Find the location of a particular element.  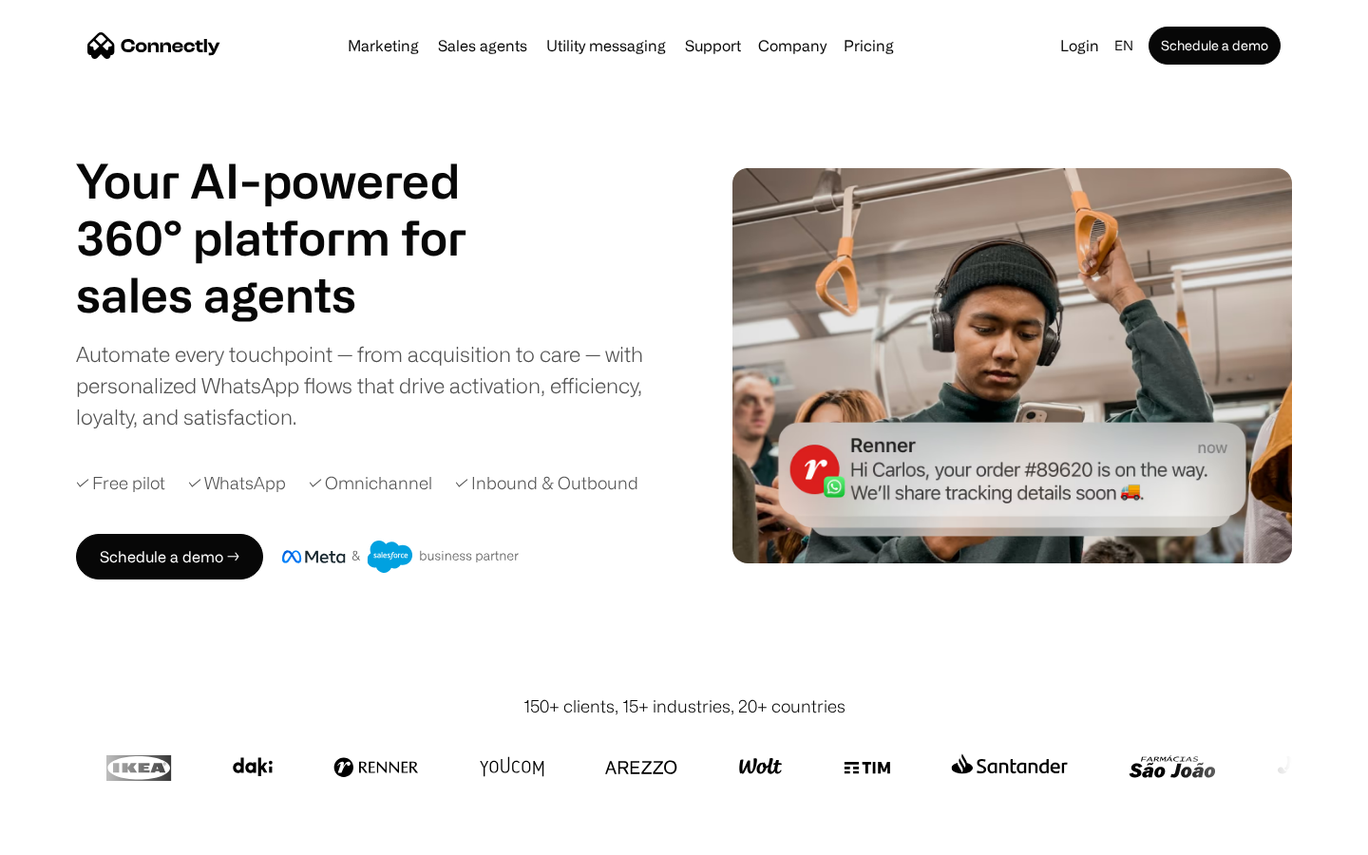

a: Schedule a demo → is located at coordinates (169, 557).